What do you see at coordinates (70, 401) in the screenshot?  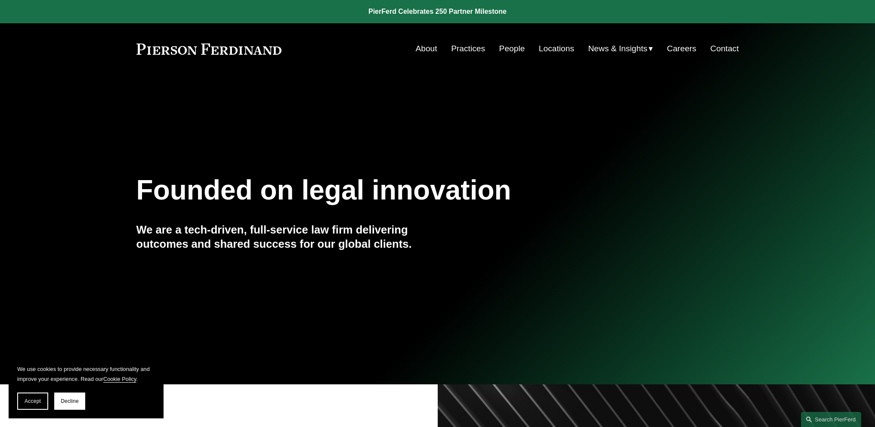 I see `span: Decline` at bounding box center [70, 401].